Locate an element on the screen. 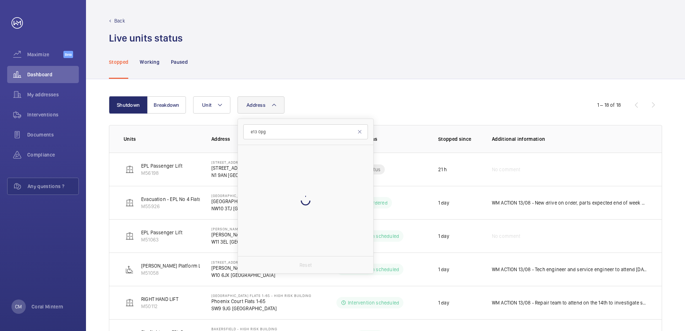  p: WM ACTION 13/08 - New drive on order, parts expected end of week due to delays from customes. is located at coordinates (570, 203).